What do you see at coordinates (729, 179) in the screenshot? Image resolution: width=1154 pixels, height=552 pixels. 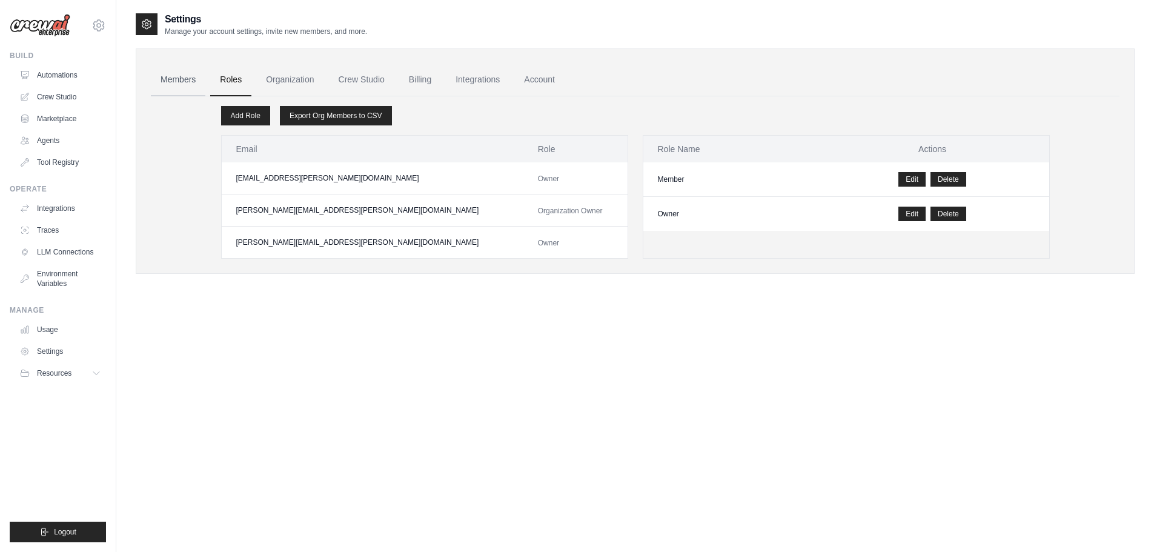 I see `td: Member` at bounding box center [729, 179].